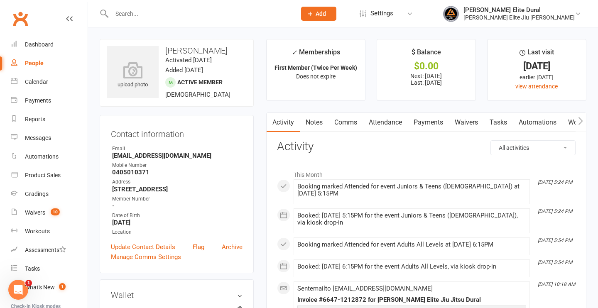  Describe the element at coordinates (49, 175) in the screenshot. I see `a: Product Sales` at that location.